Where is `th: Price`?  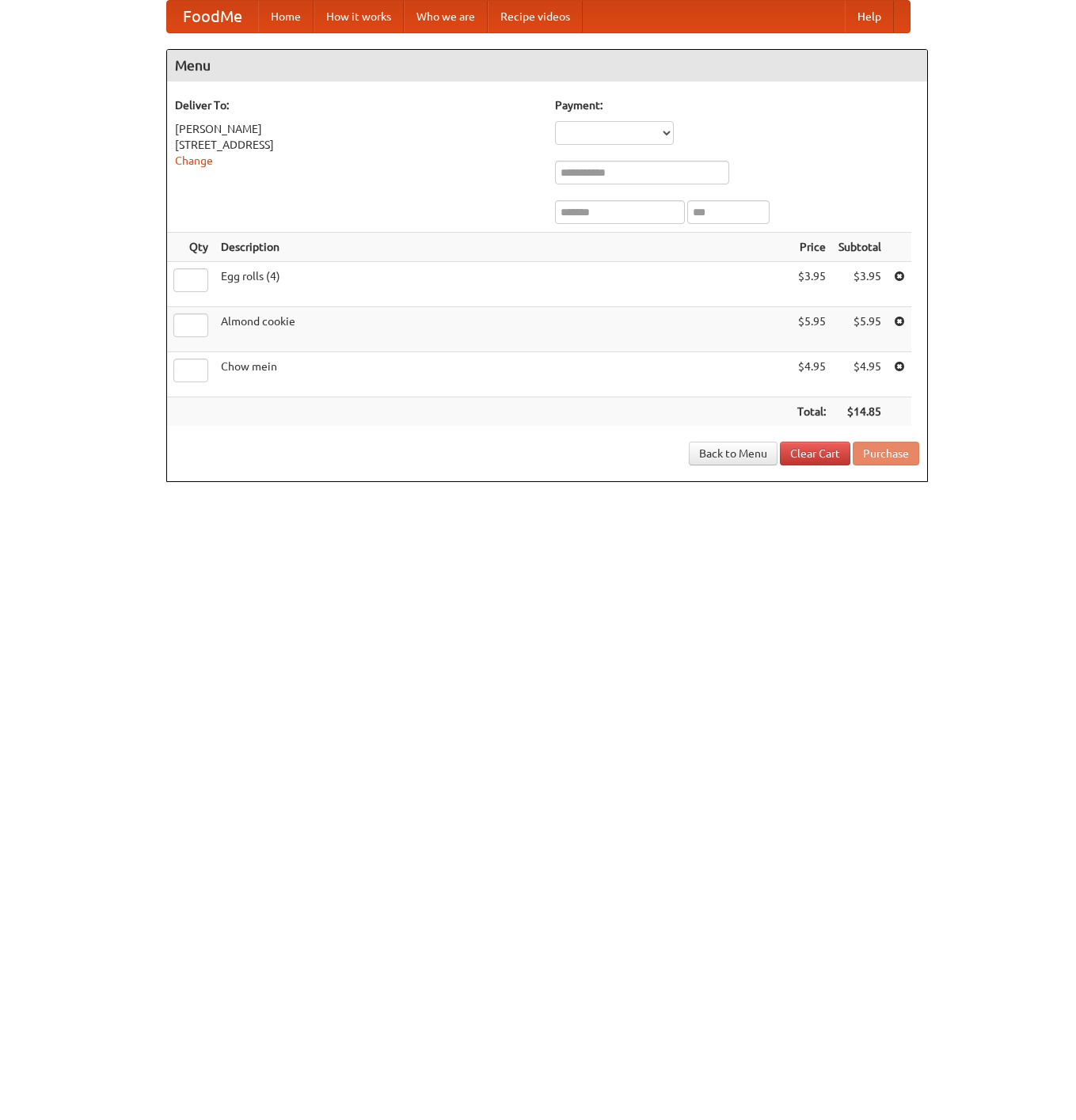 th: Price is located at coordinates (811, 247).